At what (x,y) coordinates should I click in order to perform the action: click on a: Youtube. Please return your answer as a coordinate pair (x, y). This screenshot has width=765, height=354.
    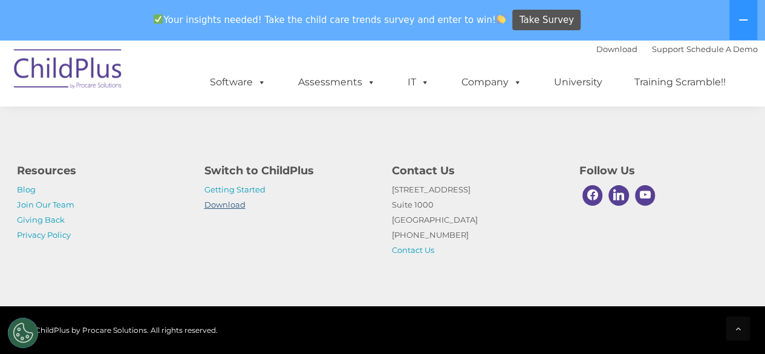
    Looking at the image, I should click on (645, 195).